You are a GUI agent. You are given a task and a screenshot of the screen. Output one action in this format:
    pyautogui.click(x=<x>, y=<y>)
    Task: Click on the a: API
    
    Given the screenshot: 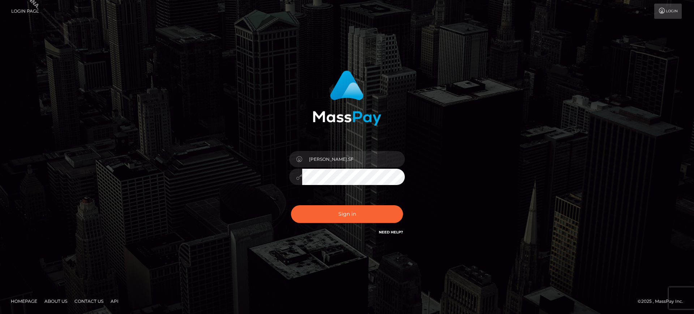 What is the action you would take?
    pyautogui.click(x=115, y=301)
    